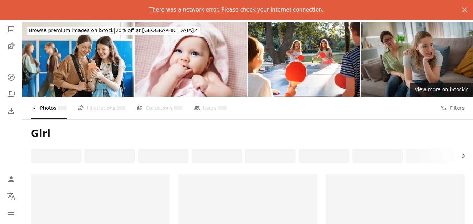  Describe the element at coordinates (11, 196) in the screenshot. I see `button: Language` at that location.